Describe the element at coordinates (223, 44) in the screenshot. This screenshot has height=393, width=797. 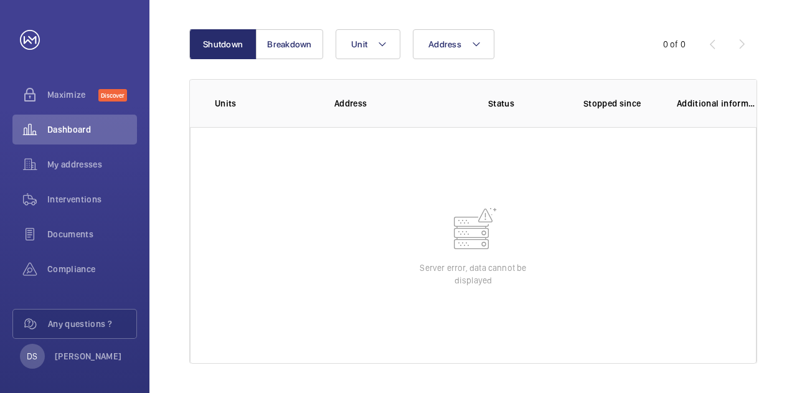
I see `button: Shutdown` at that location.